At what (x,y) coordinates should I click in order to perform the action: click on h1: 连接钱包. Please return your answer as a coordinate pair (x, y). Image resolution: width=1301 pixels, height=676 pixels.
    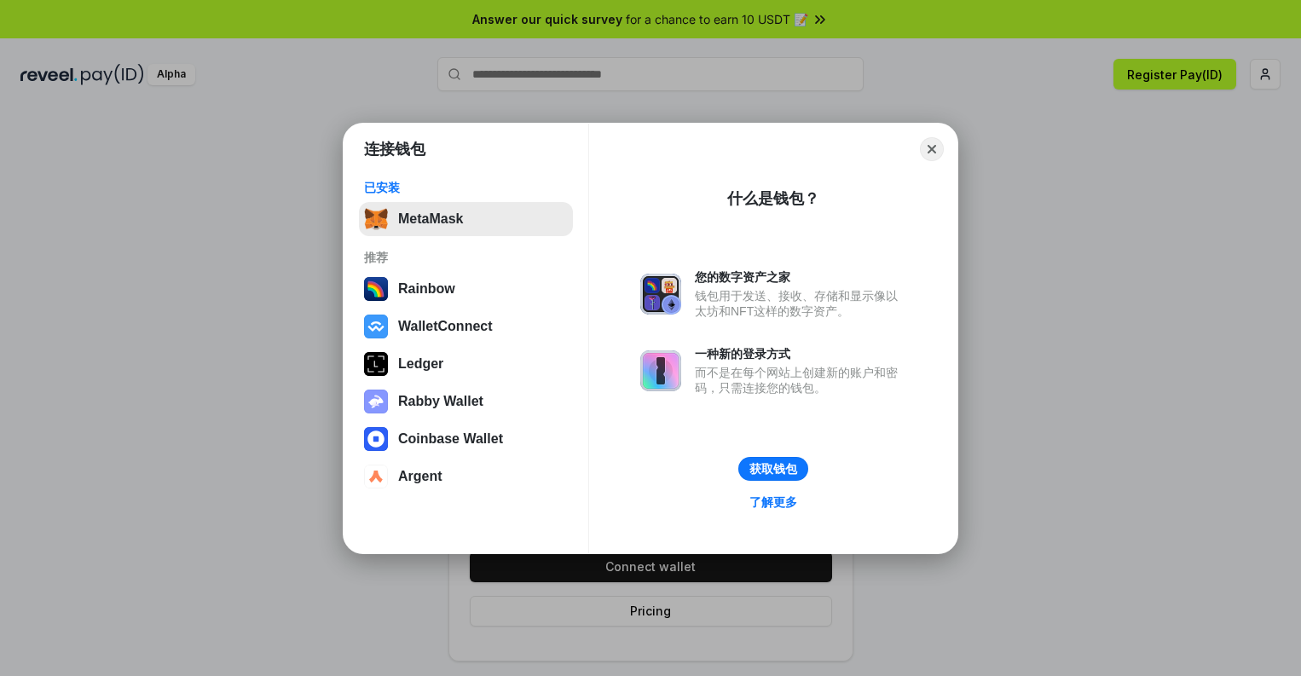
    Looking at the image, I should click on (395, 149).